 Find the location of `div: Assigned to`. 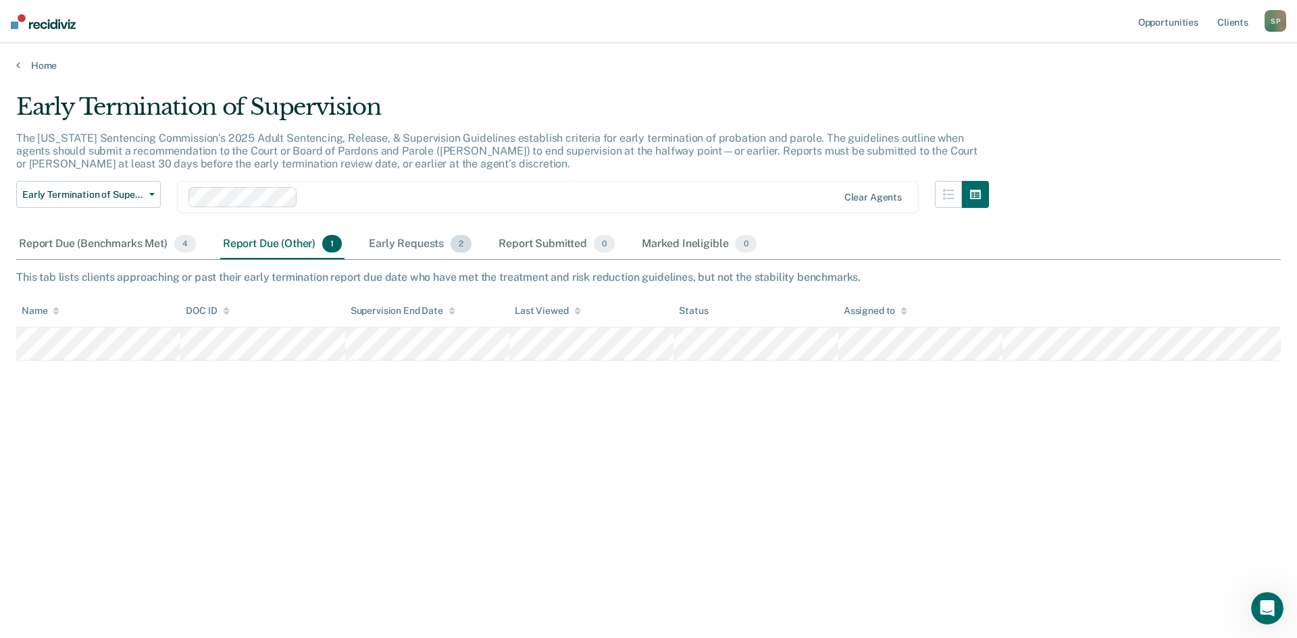

div: Assigned to is located at coordinates (876, 311).